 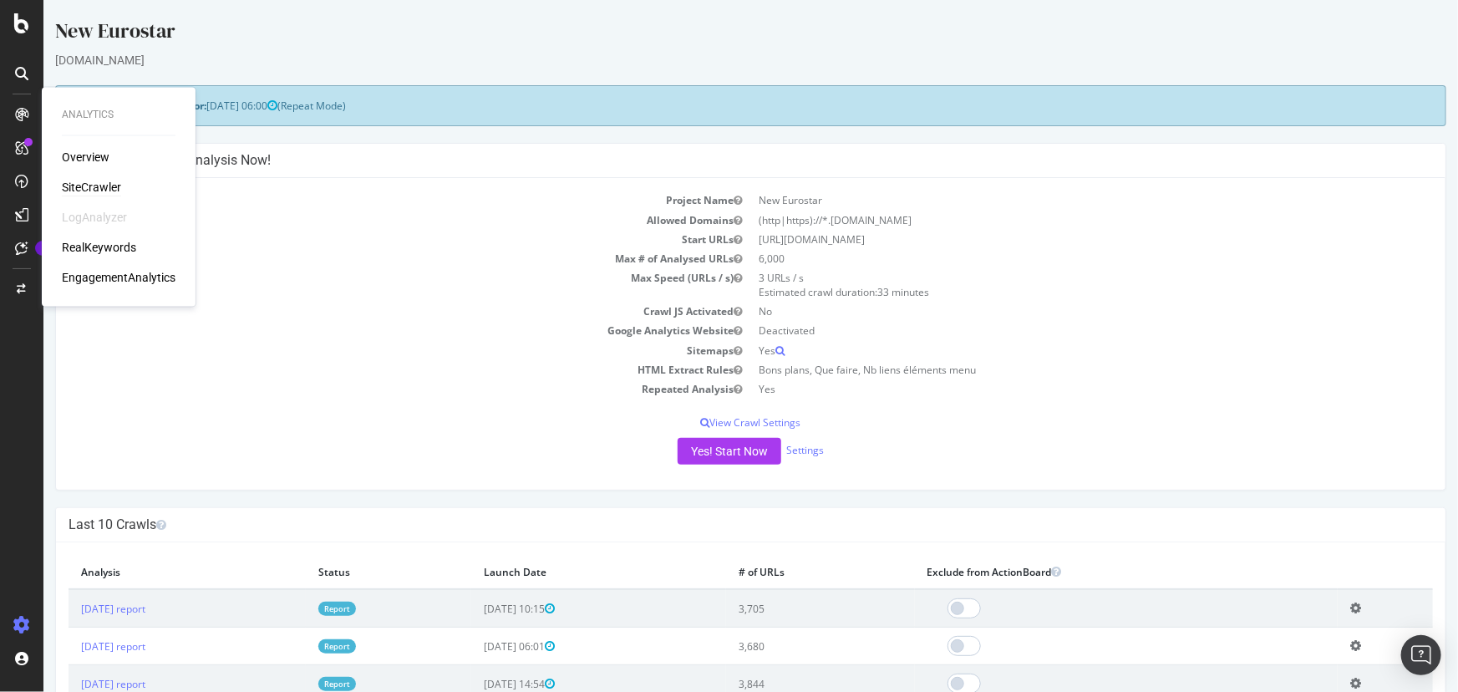 I want to click on div: RealKeywords, so click(x=99, y=248).